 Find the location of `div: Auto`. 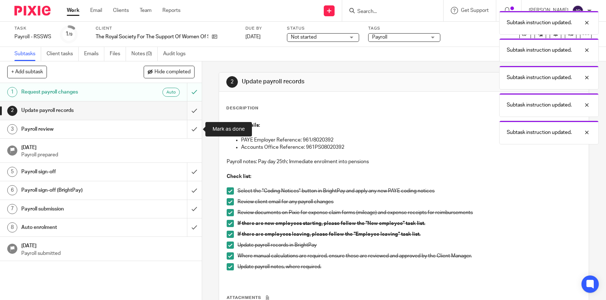

div: Auto is located at coordinates (171, 92).